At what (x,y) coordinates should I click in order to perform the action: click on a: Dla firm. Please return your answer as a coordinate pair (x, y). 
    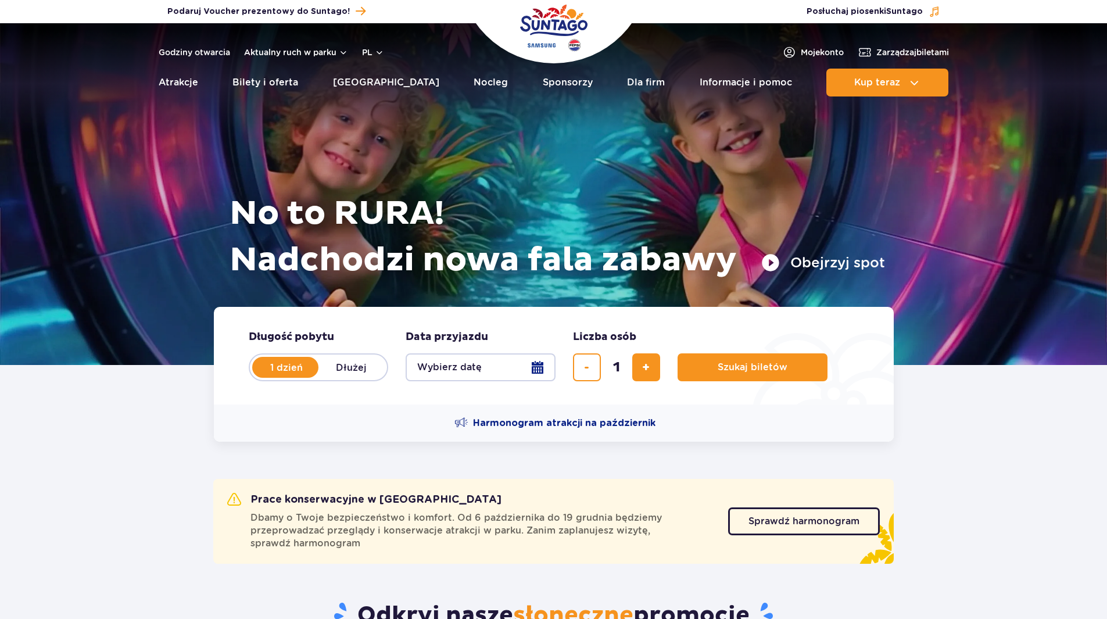
    Looking at the image, I should click on (646, 83).